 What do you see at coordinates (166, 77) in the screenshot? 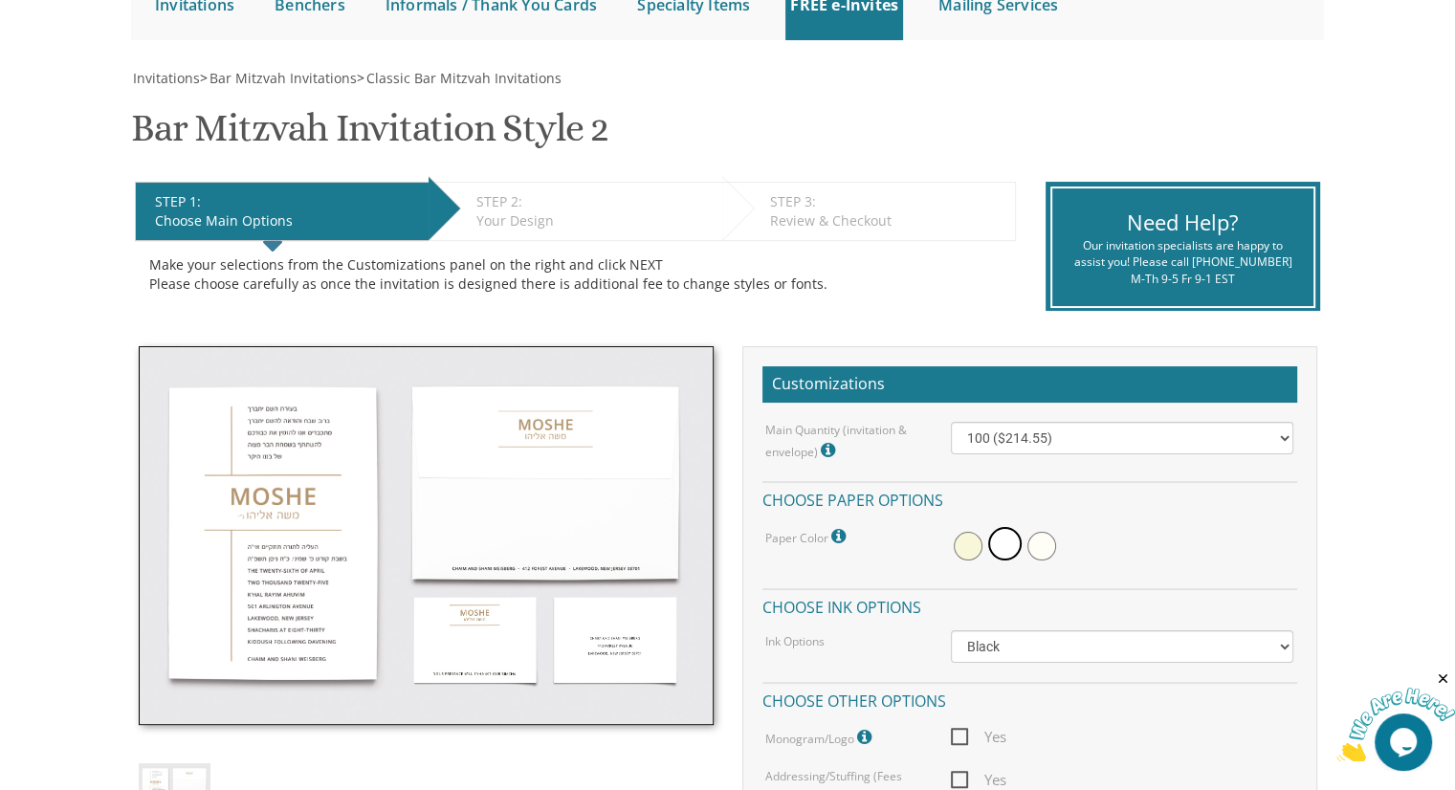
I see `span: Invitations` at bounding box center [166, 77].